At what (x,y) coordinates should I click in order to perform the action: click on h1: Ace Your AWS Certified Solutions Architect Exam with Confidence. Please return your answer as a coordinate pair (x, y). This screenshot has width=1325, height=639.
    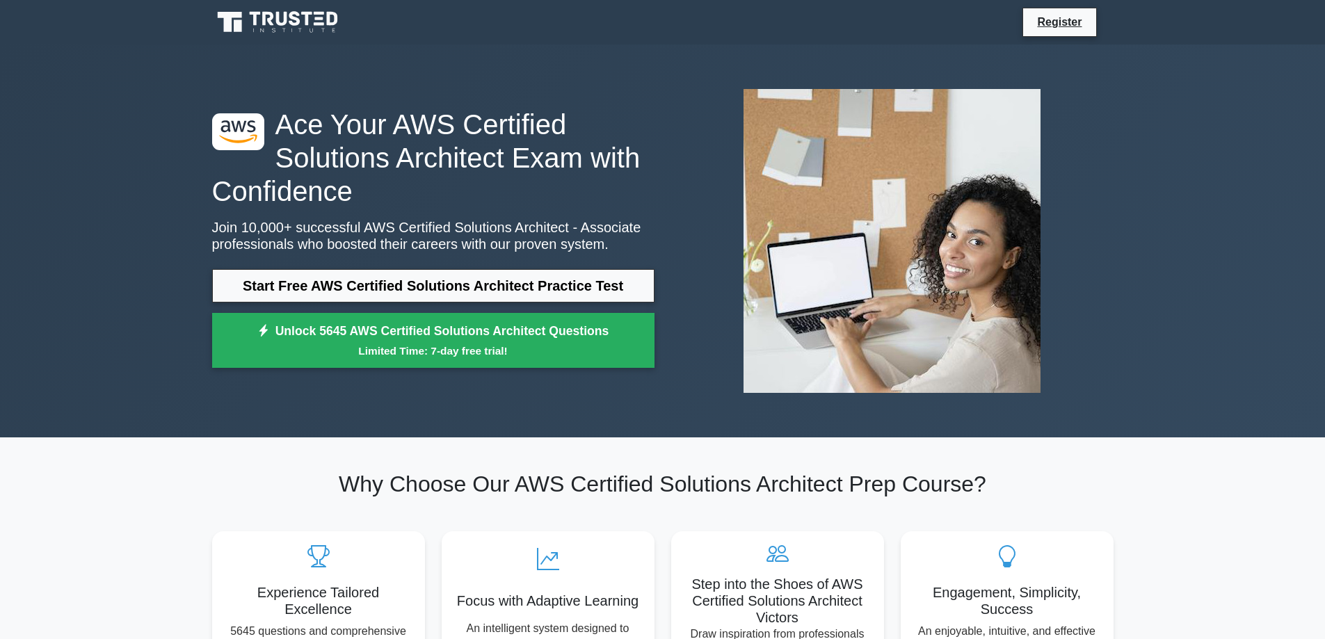
    Looking at the image, I should click on (433, 158).